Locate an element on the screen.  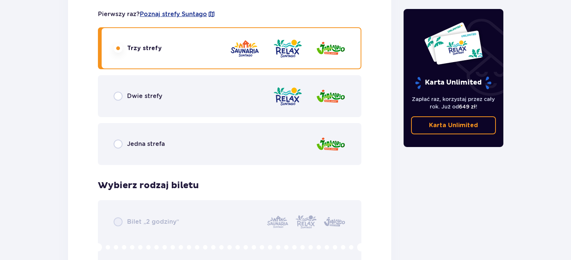
p: Zapłać raz, korzystaj przez cały rok. Już od ! is located at coordinates (454, 103).